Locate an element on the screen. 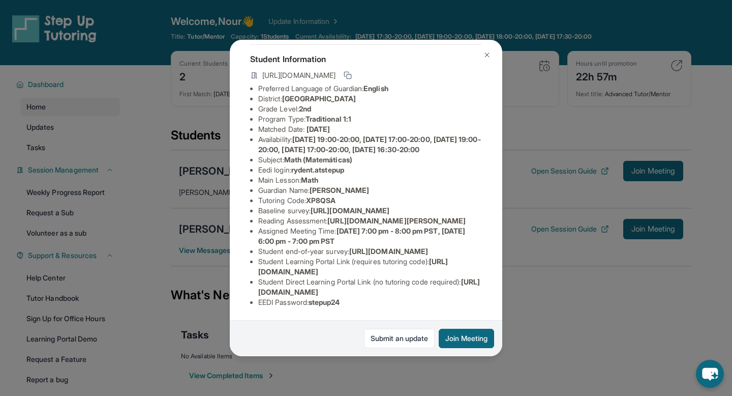  li: Assigned Meeting Time : is located at coordinates (370, 236).